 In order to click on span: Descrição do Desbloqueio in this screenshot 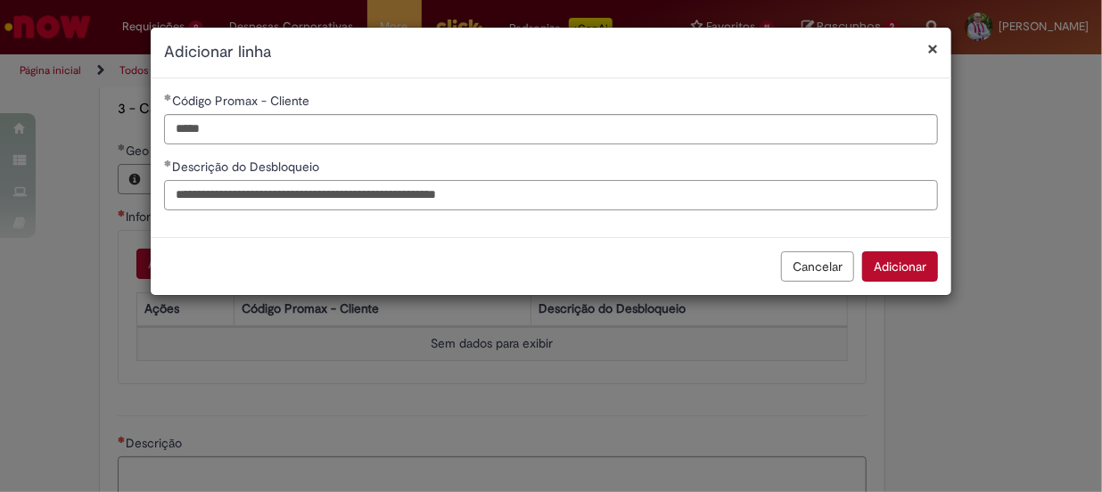, I will do `click(247, 167)`.